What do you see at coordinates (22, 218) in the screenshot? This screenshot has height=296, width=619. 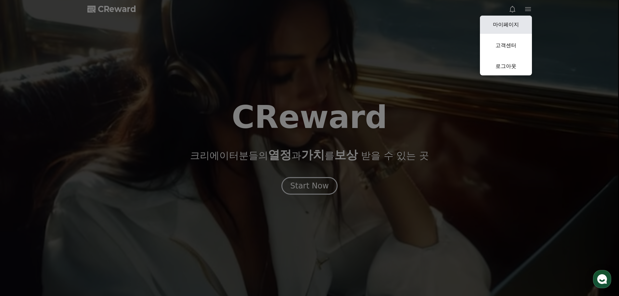 I see `span: 홈` at bounding box center [22, 218].